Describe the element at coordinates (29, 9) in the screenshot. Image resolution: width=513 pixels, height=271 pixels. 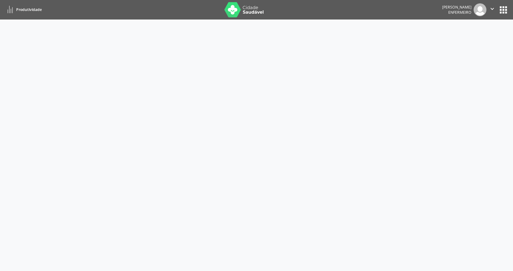
I see `span: Produtividade` at that location.